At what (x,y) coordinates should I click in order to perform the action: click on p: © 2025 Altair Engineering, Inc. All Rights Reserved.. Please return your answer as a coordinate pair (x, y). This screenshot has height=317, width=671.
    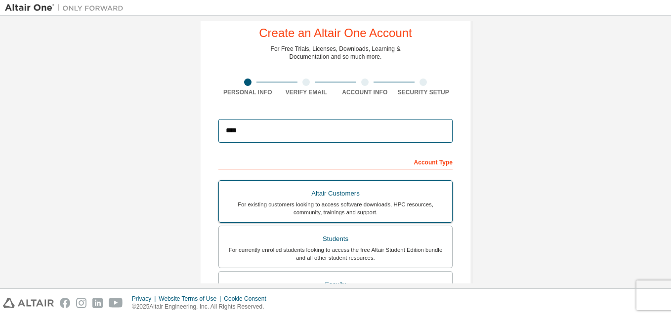
    Looking at the image, I should click on (202, 307).